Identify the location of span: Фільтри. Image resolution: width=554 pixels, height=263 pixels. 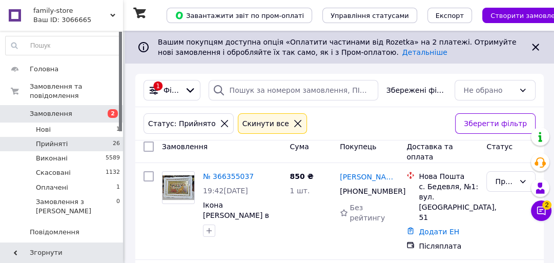
(172, 90).